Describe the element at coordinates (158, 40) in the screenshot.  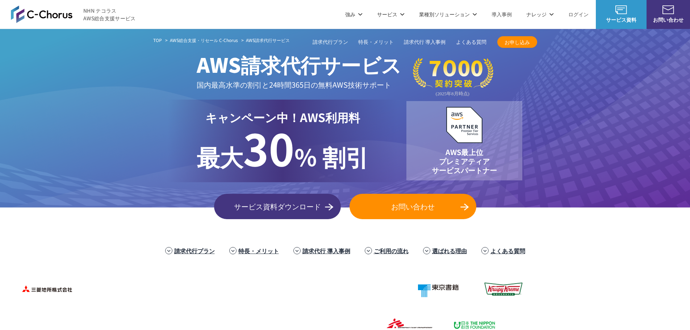
I see `a: TOP` at that location.